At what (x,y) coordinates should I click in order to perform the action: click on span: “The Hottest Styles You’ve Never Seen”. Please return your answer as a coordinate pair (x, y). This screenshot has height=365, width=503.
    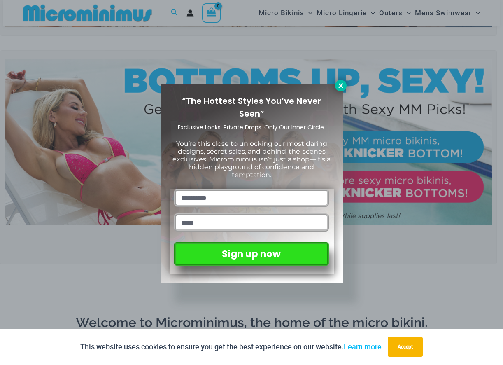
    Looking at the image, I should click on (251, 107).